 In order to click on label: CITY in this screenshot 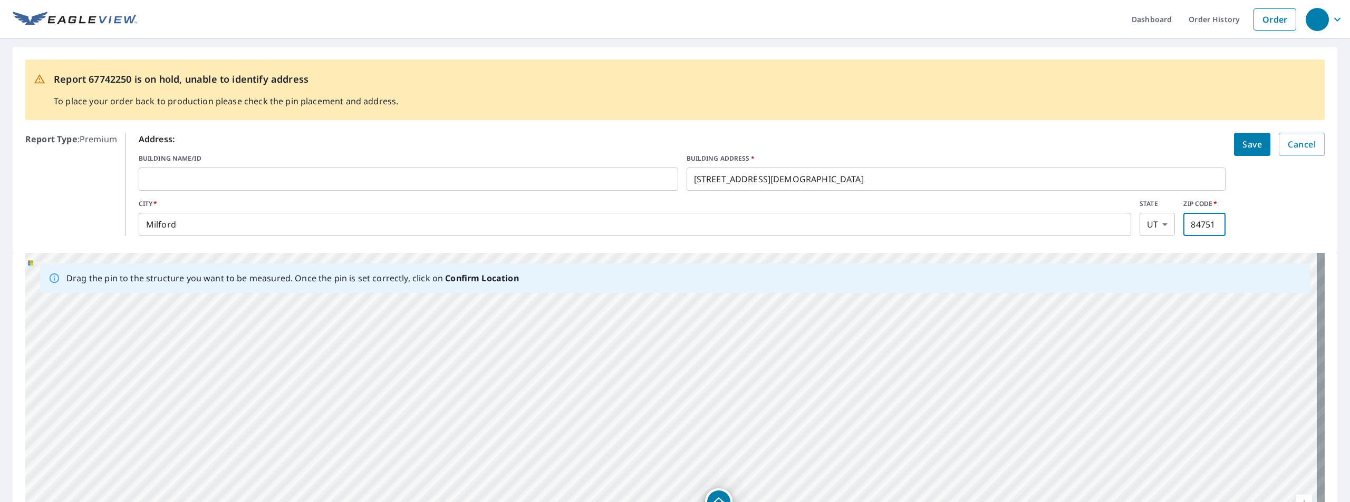, I will do `click(635, 204)`.